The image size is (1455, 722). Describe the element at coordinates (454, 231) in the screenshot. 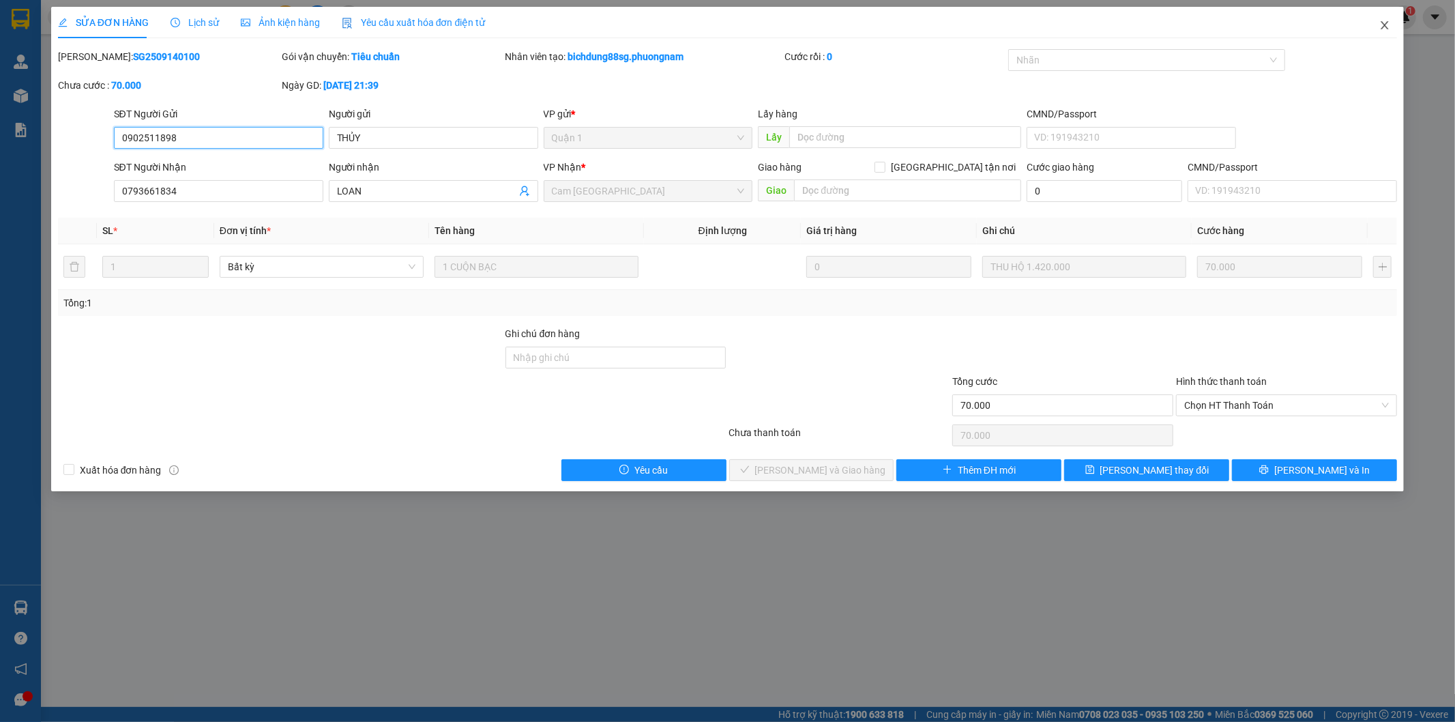

I see `span: Tên hàng` at that location.